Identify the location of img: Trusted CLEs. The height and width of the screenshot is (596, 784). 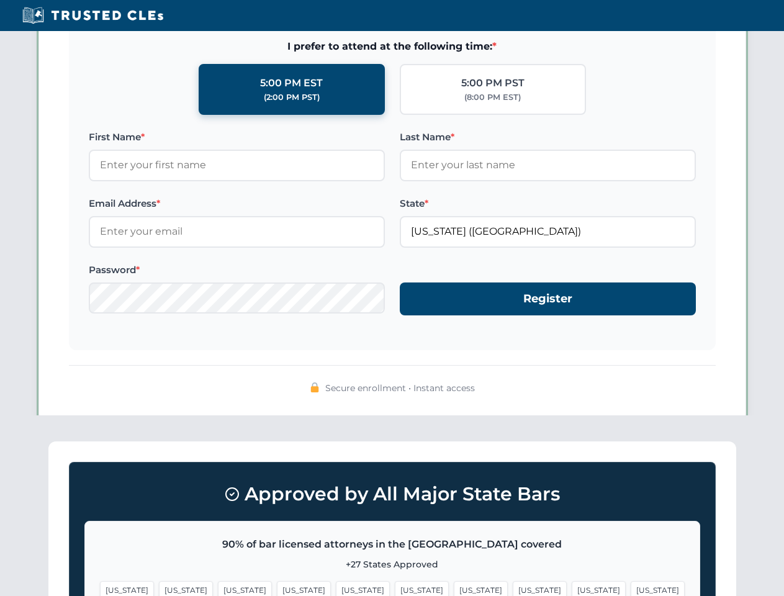
(92, 16).